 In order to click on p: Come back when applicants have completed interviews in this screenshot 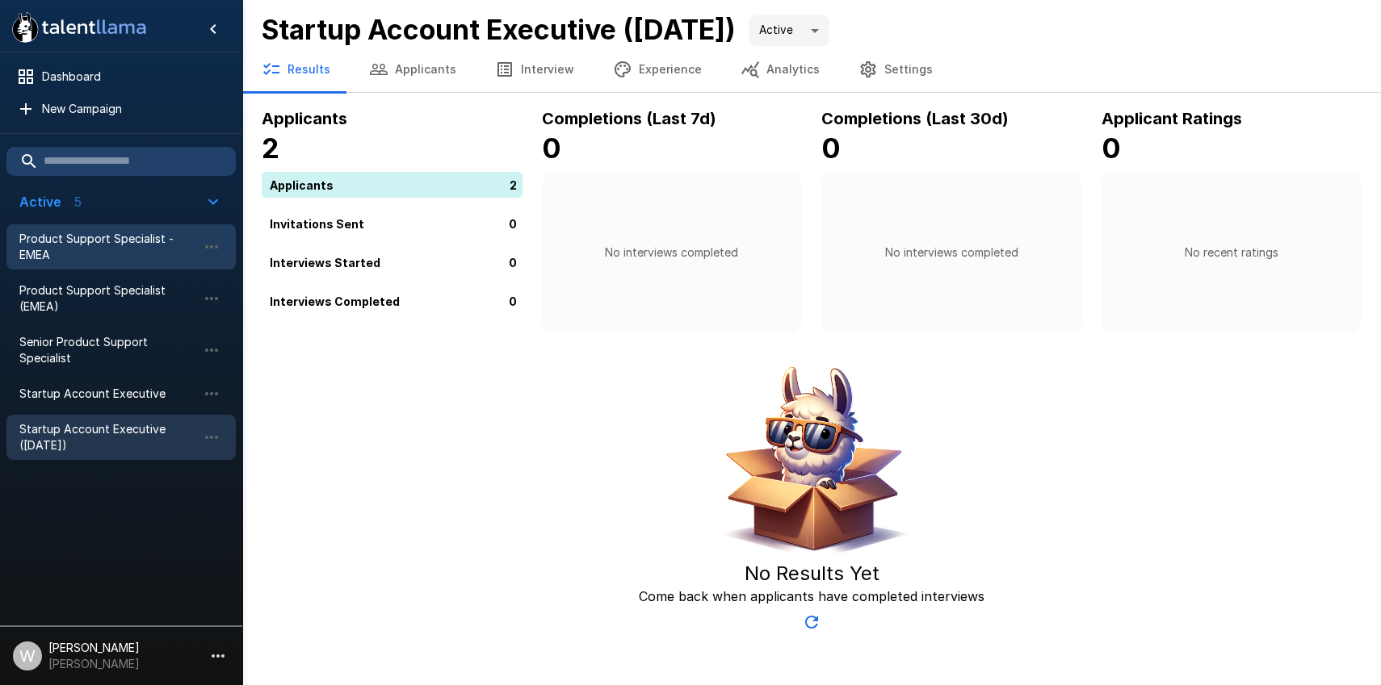, I will do `click(811, 597)`.